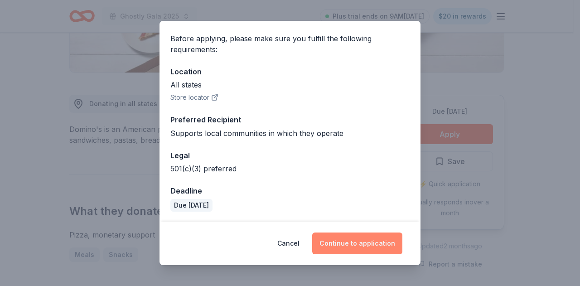  I want to click on div: Preferred Recipient, so click(290, 120).